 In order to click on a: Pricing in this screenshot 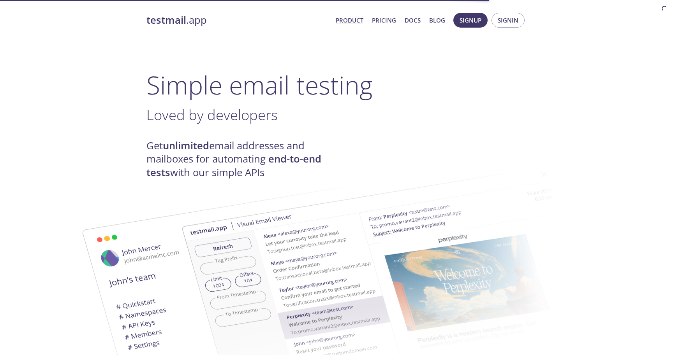, I will do `click(384, 20)`.